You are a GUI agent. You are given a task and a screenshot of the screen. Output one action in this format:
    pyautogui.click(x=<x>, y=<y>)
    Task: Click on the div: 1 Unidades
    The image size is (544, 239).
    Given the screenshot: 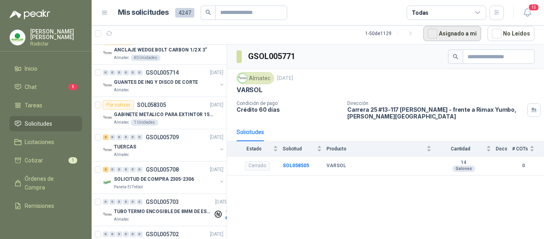 What is the action you would take?
    pyautogui.click(x=144, y=122)
    